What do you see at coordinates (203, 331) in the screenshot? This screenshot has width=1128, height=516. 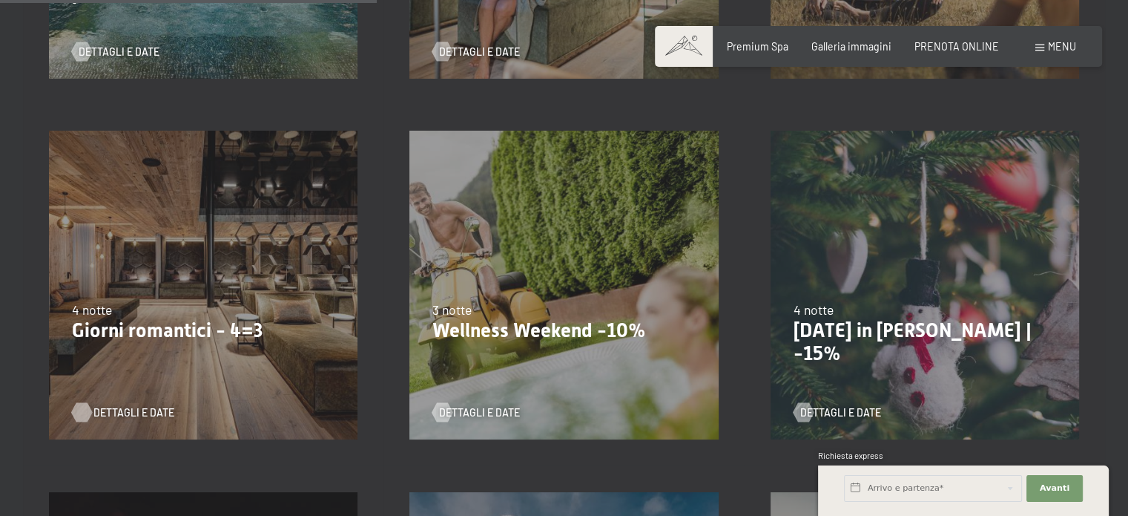 I see `p: Giorni romantici - 4=3` at bounding box center [203, 331].